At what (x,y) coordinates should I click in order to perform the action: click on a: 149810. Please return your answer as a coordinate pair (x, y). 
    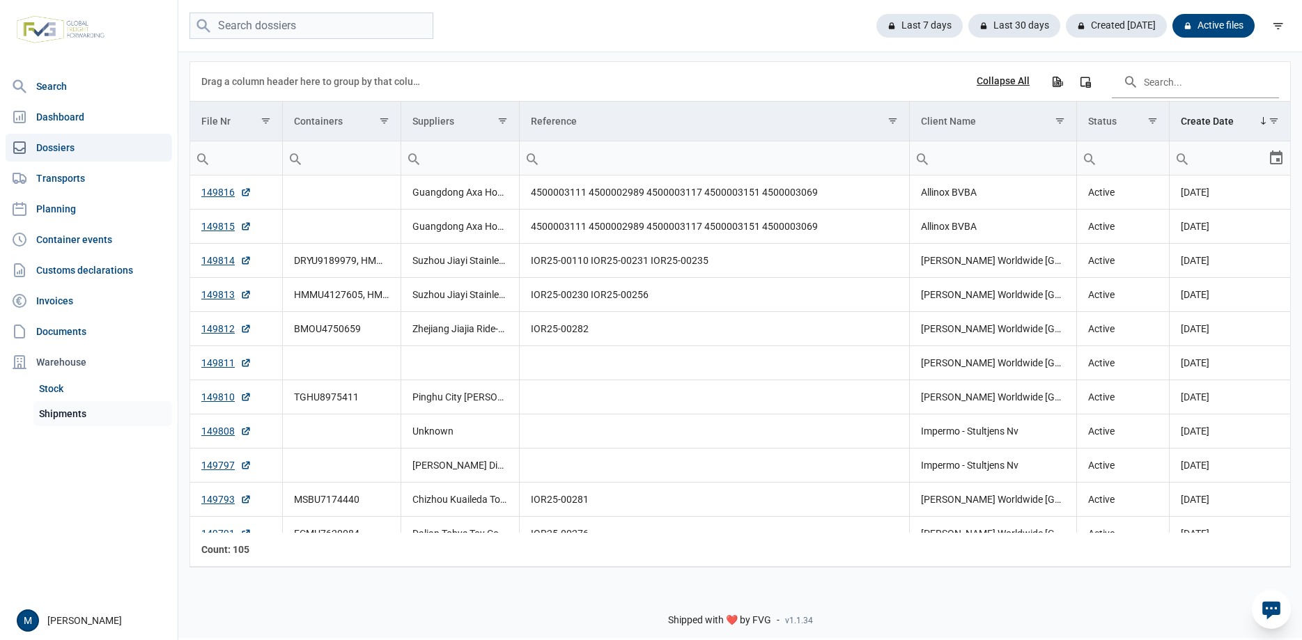
    Looking at the image, I should click on (226, 397).